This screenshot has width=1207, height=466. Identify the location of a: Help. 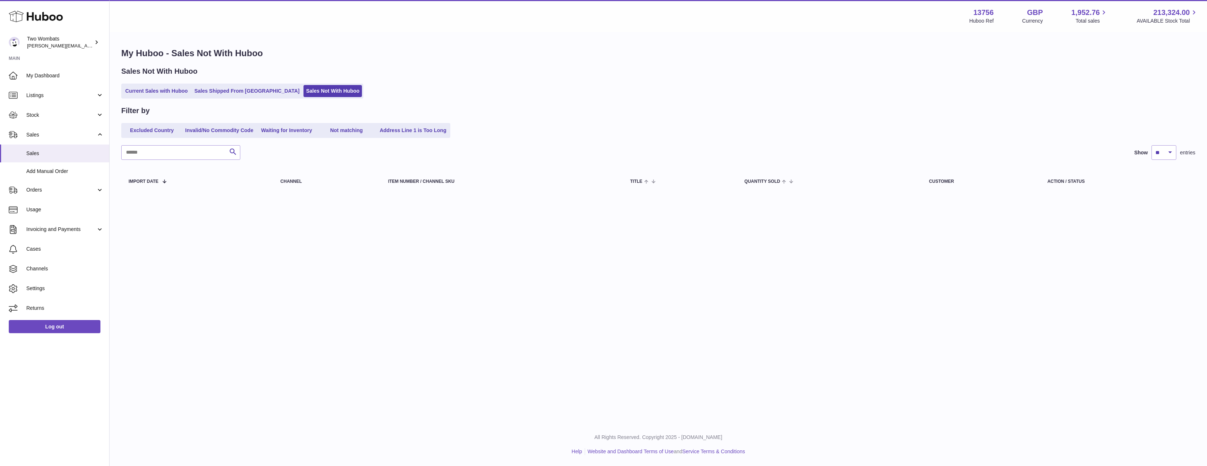
(577, 452).